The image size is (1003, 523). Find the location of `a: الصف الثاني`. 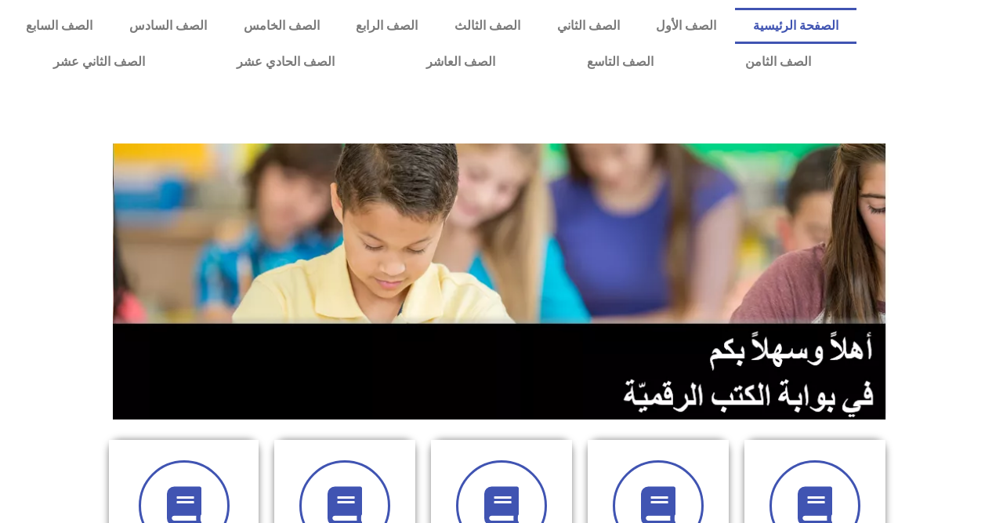

a: الصف الثاني is located at coordinates (588, 26).